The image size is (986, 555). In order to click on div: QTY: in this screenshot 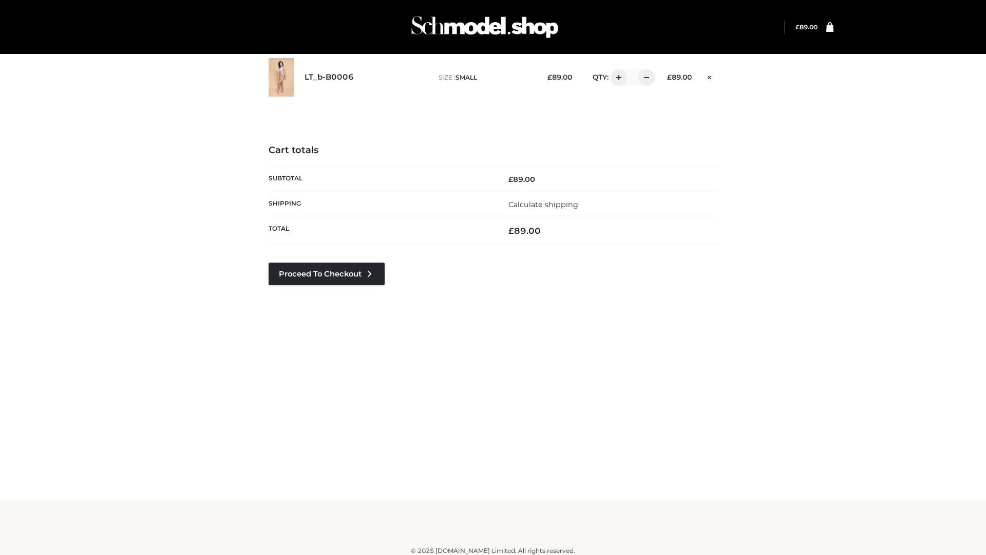, I will do `click(617, 78)`.